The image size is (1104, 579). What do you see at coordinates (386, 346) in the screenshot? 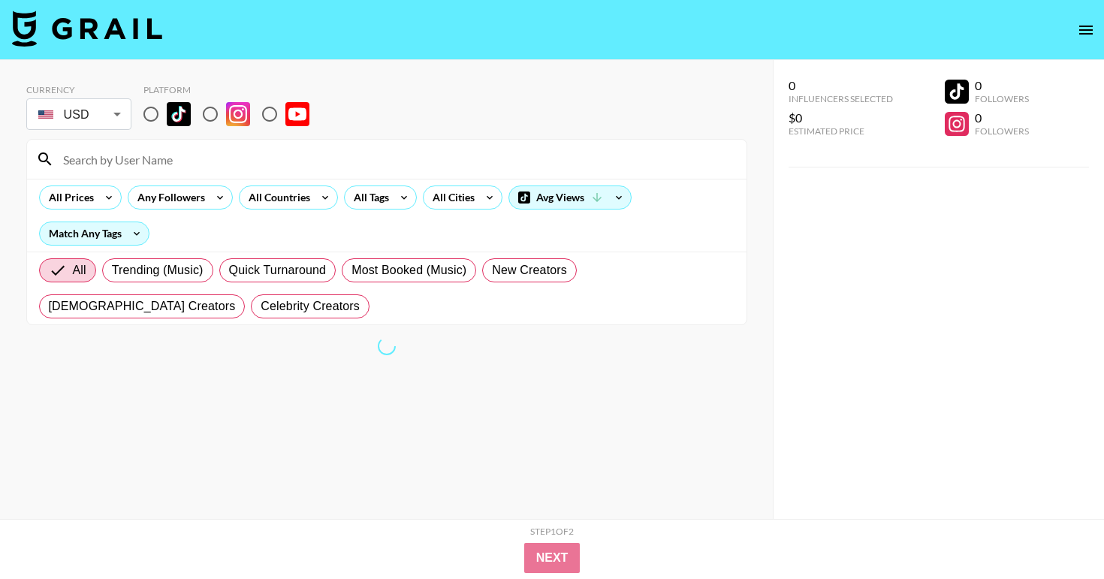
I see `span: Refreshing bookers, clients, countries, tags, cities, talent, talent...` at bounding box center [386, 346].